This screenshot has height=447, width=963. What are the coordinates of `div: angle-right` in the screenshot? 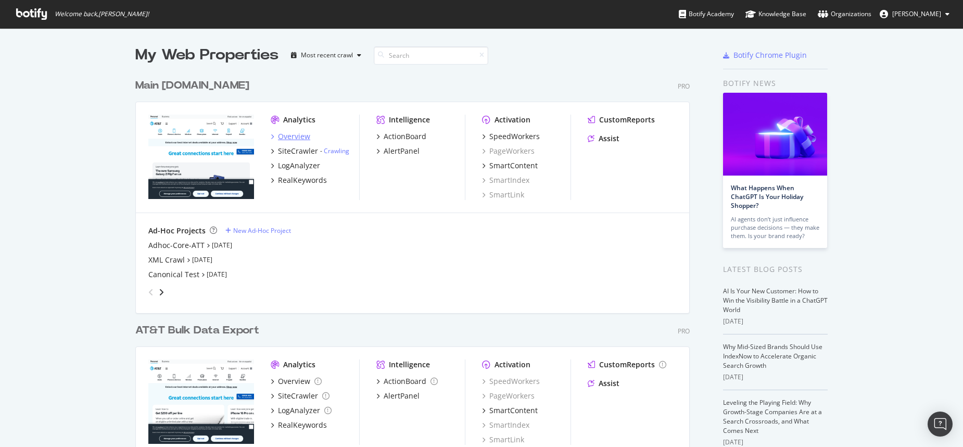 It's located at (161, 292).